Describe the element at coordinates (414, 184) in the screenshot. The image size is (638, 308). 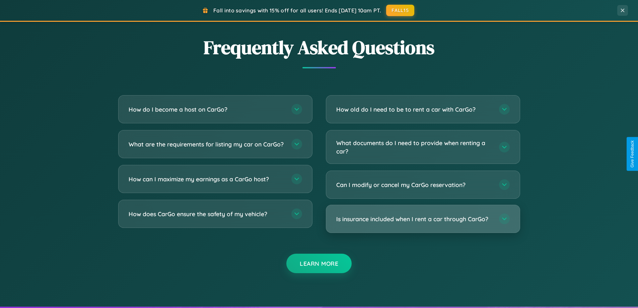
I see `h3: Can I modify or cancel my CarGo reservation?` at that location.